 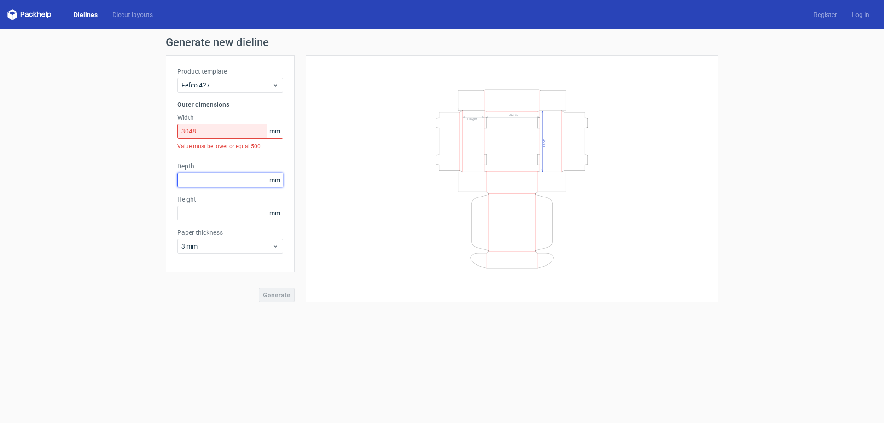 What do you see at coordinates (230, 199) in the screenshot?
I see `label: Height` at bounding box center [230, 199].